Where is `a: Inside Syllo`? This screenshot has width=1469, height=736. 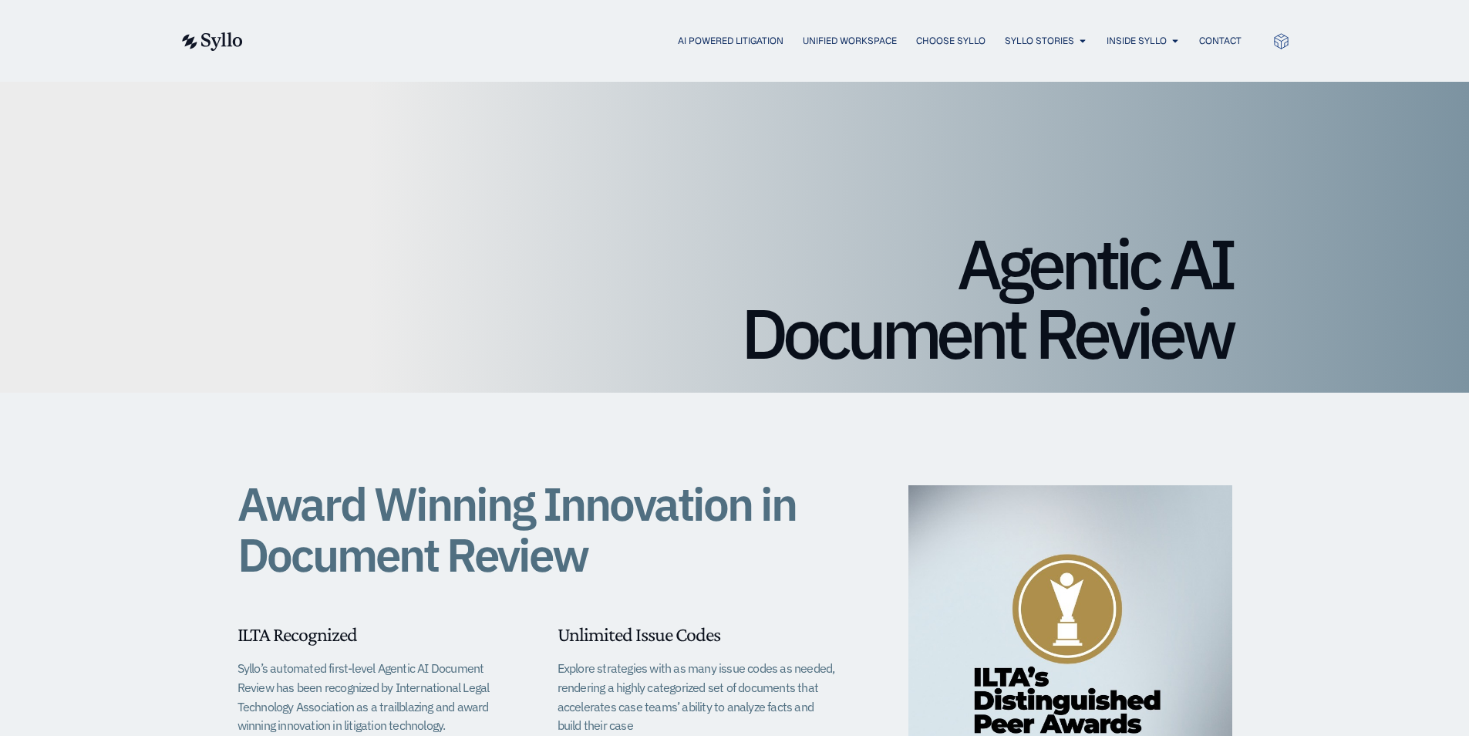 a: Inside Syllo is located at coordinates (1137, 41).